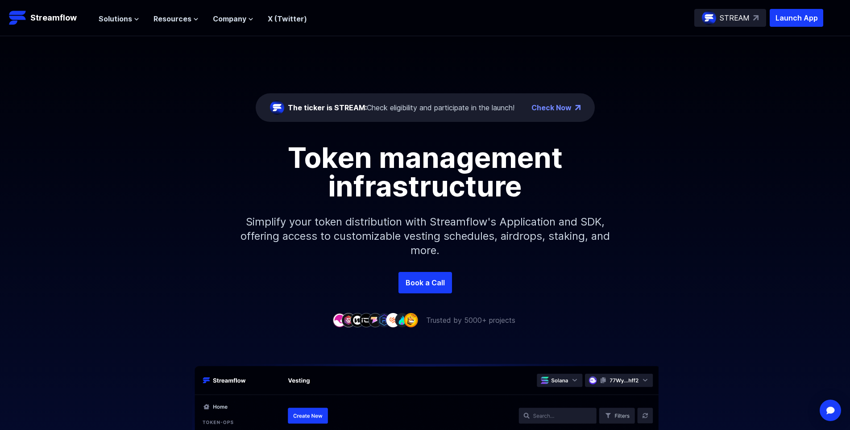  Describe the element at coordinates (552, 108) in the screenshot. I see `a: Check Now` at that location.